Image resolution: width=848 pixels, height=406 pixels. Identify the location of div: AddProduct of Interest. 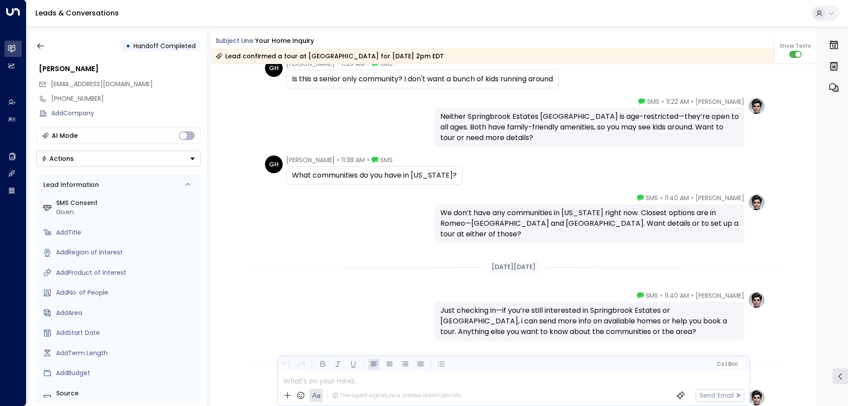
(126, 272).